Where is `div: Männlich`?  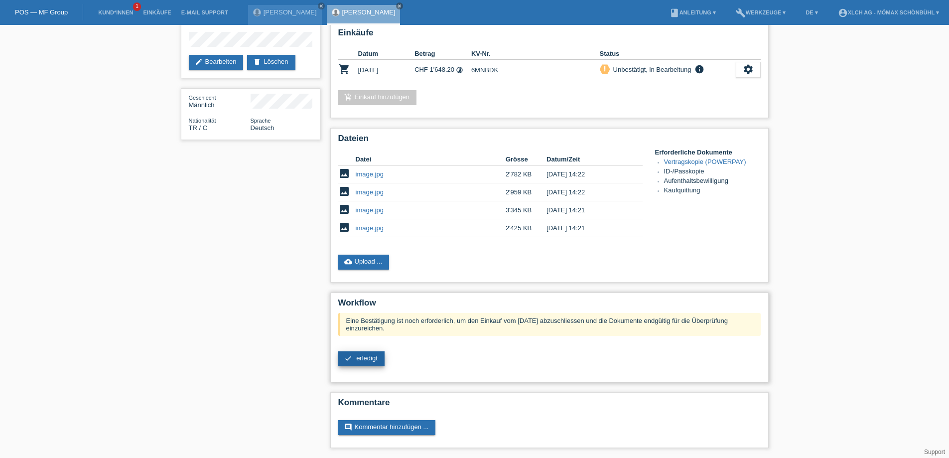
div: Männlich is located at coordinates (220, 101).